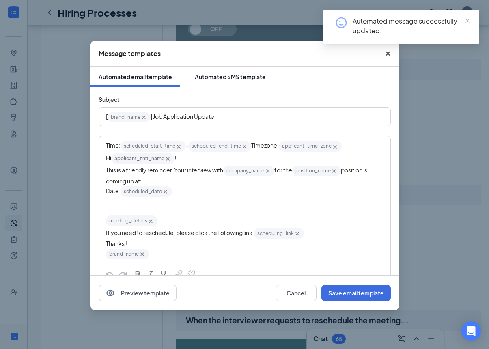  Describe the element at coordinates (471, 331) in the screenshot. I see `div: Open Intercom Messenger` at that location.